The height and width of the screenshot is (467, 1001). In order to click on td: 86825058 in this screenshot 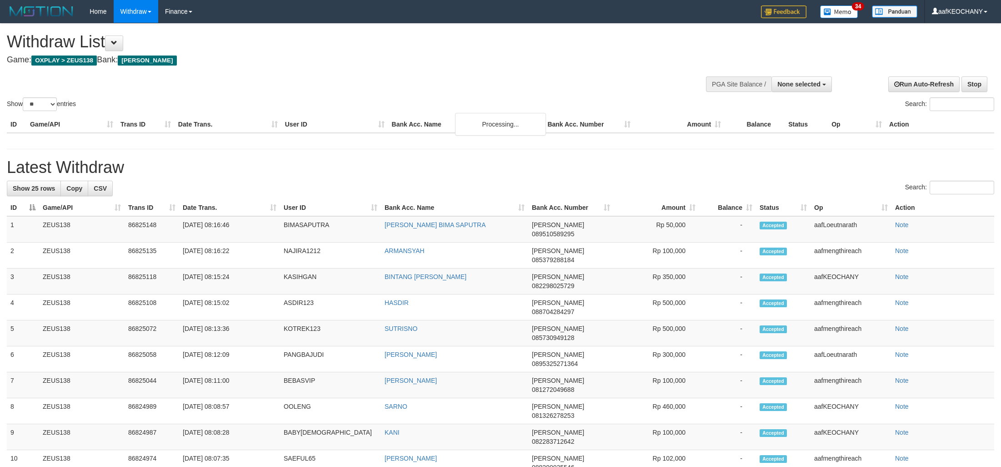, I will do `click(152, 359)`.